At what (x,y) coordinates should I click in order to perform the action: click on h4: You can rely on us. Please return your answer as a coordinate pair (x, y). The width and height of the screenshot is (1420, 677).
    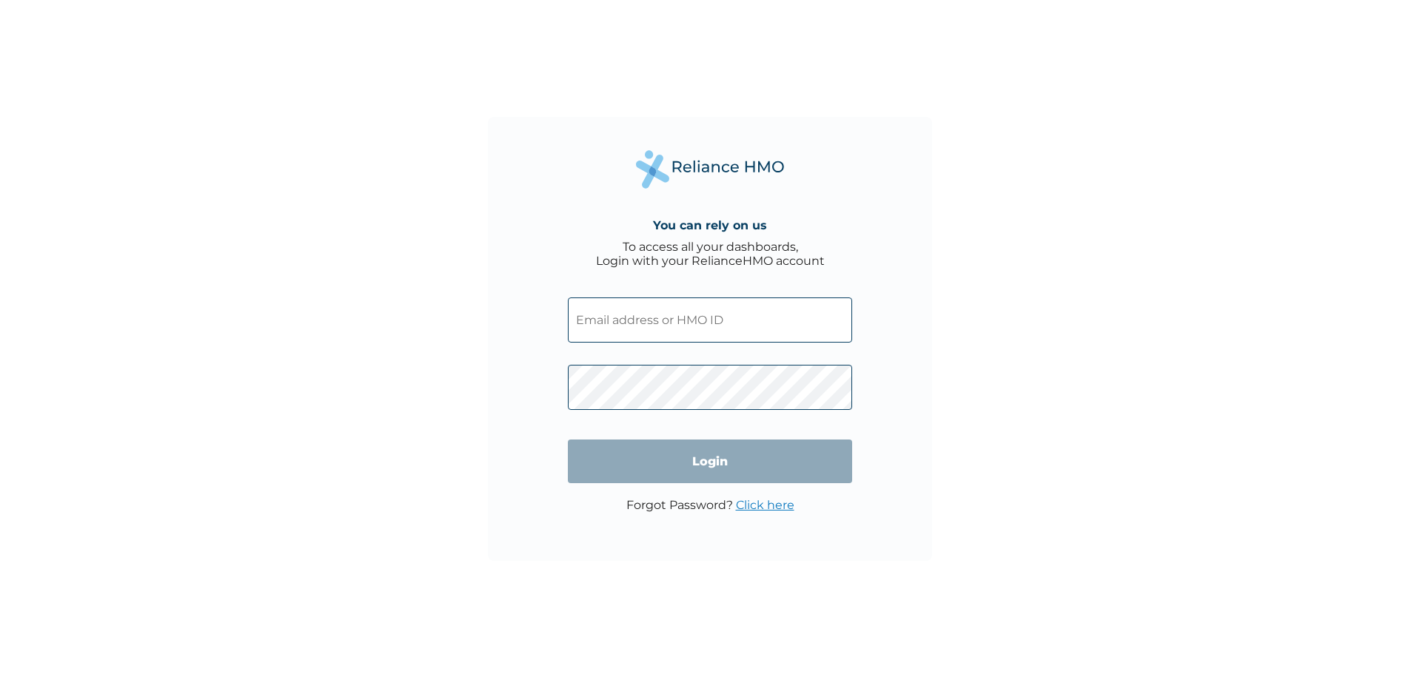
    Looking at the image, I should click on (710, 225).